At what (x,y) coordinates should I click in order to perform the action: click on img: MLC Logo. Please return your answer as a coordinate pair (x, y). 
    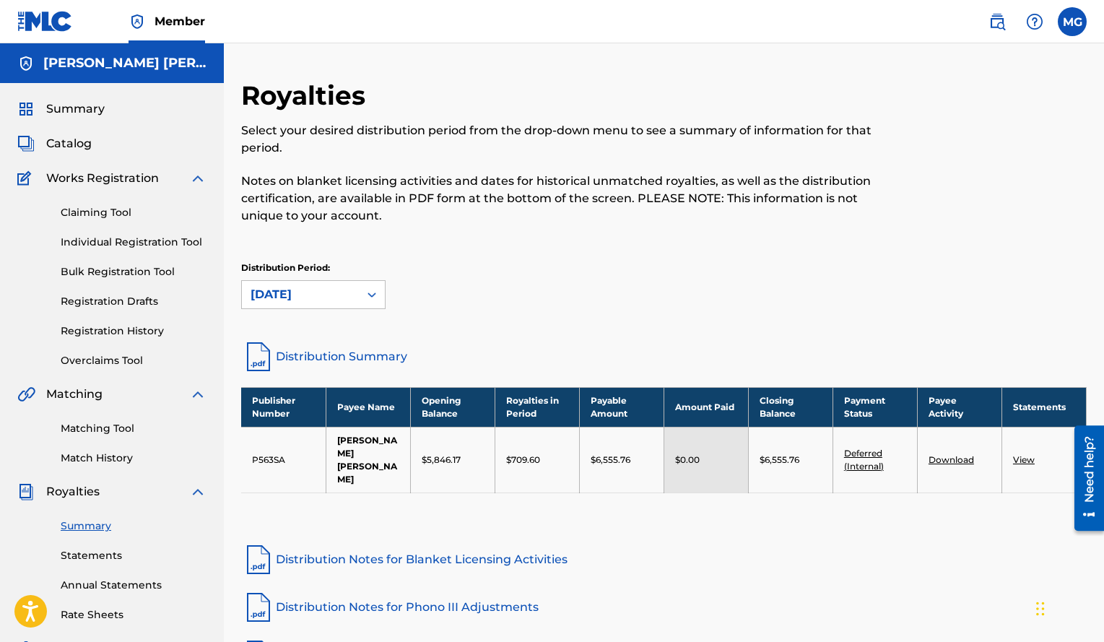
    Looking at the image, I should click on (45, 21).